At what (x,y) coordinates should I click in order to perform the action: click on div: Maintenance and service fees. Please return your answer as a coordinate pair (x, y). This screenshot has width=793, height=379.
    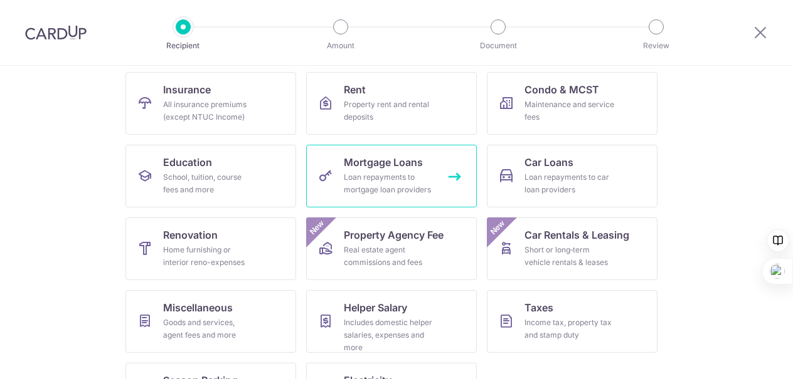
    Looking at the image, I should click on (569, 111).